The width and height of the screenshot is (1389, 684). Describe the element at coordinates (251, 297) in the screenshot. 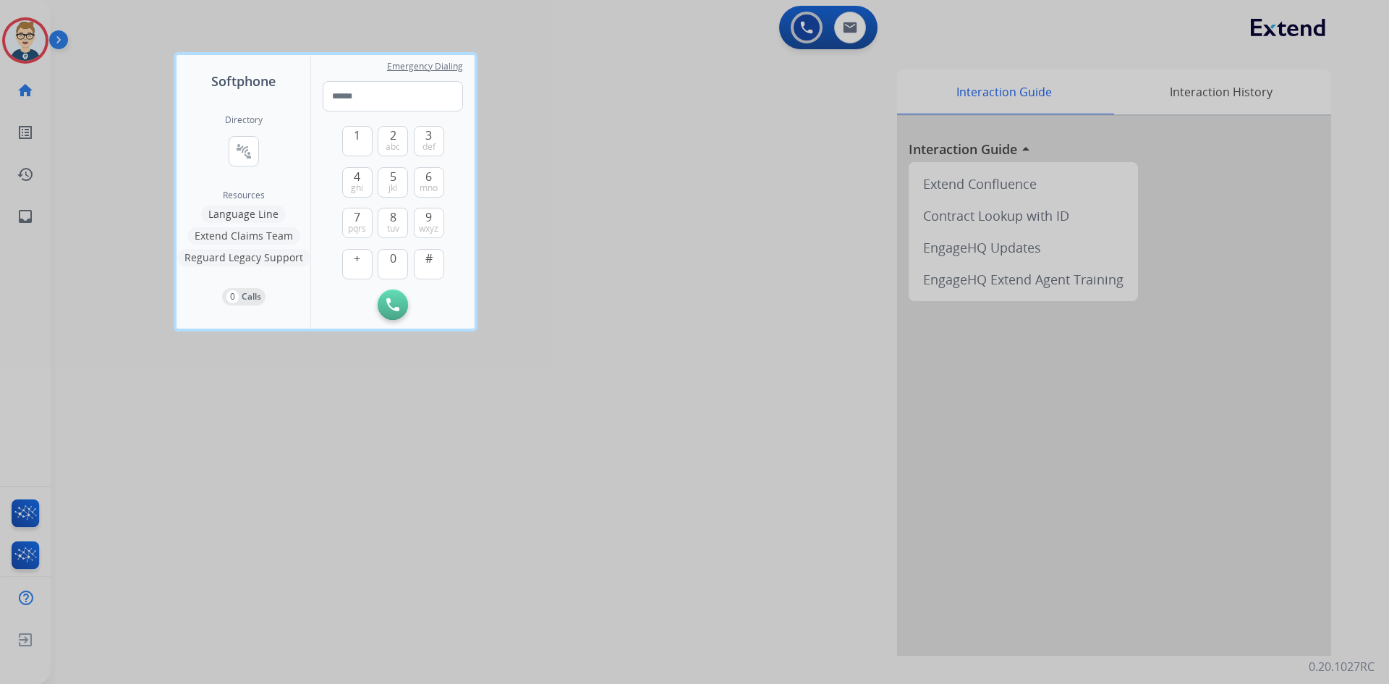

I see `p: Calls` at that location.